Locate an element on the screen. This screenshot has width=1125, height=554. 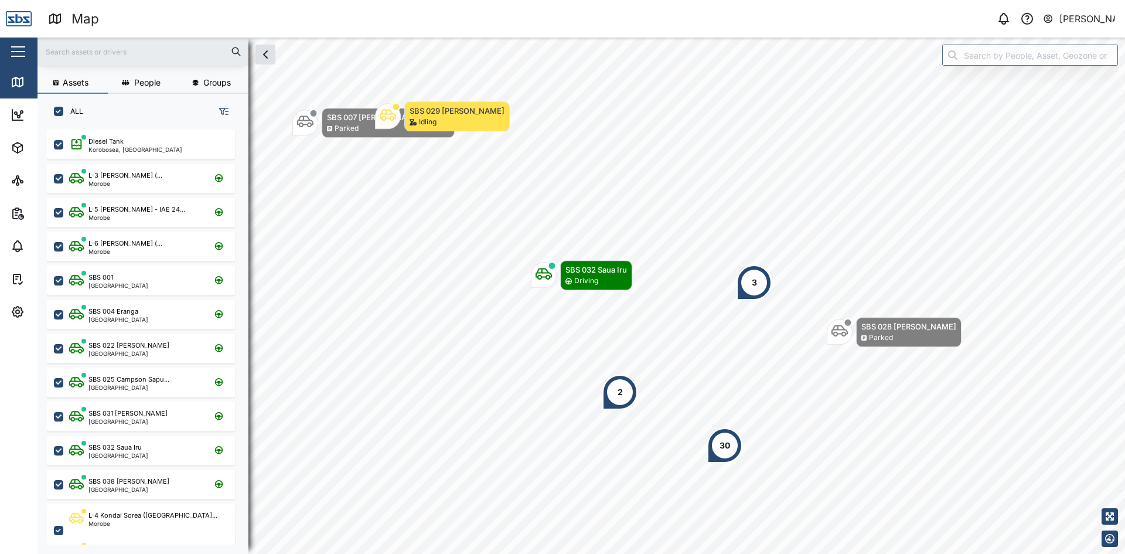
input: Search by People, Asset, Geozone or Place is located at coordinates (1030, 55).